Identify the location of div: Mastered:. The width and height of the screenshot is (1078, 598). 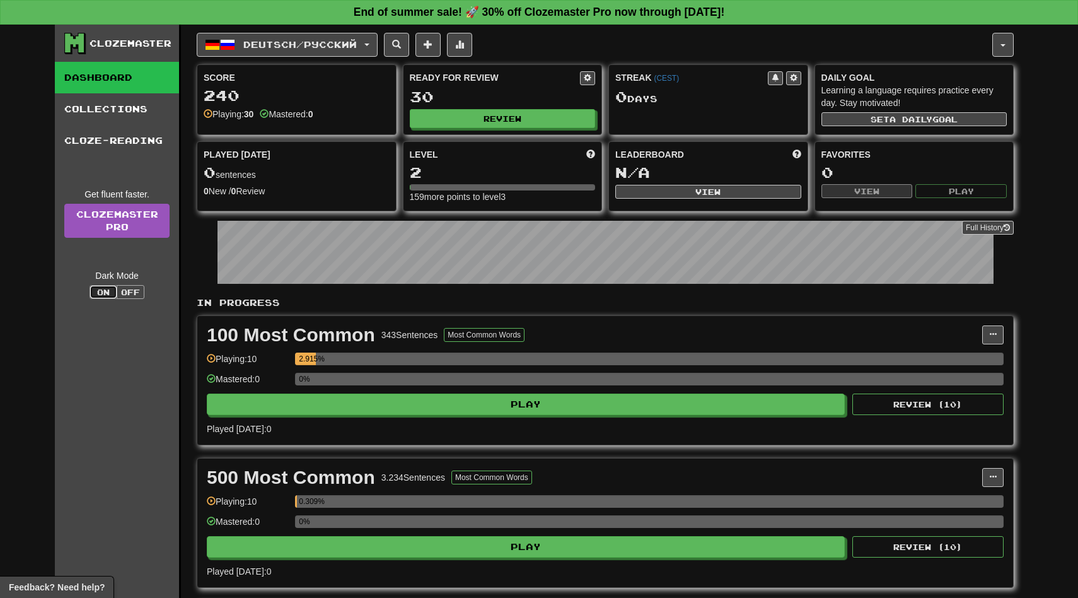
(286, 114).